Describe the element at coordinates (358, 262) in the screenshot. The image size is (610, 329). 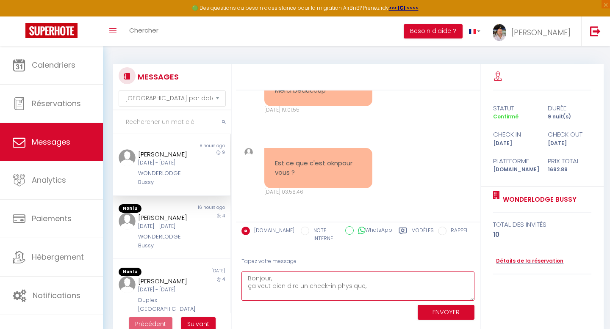
I see `div: Tapez votre message` at that location.